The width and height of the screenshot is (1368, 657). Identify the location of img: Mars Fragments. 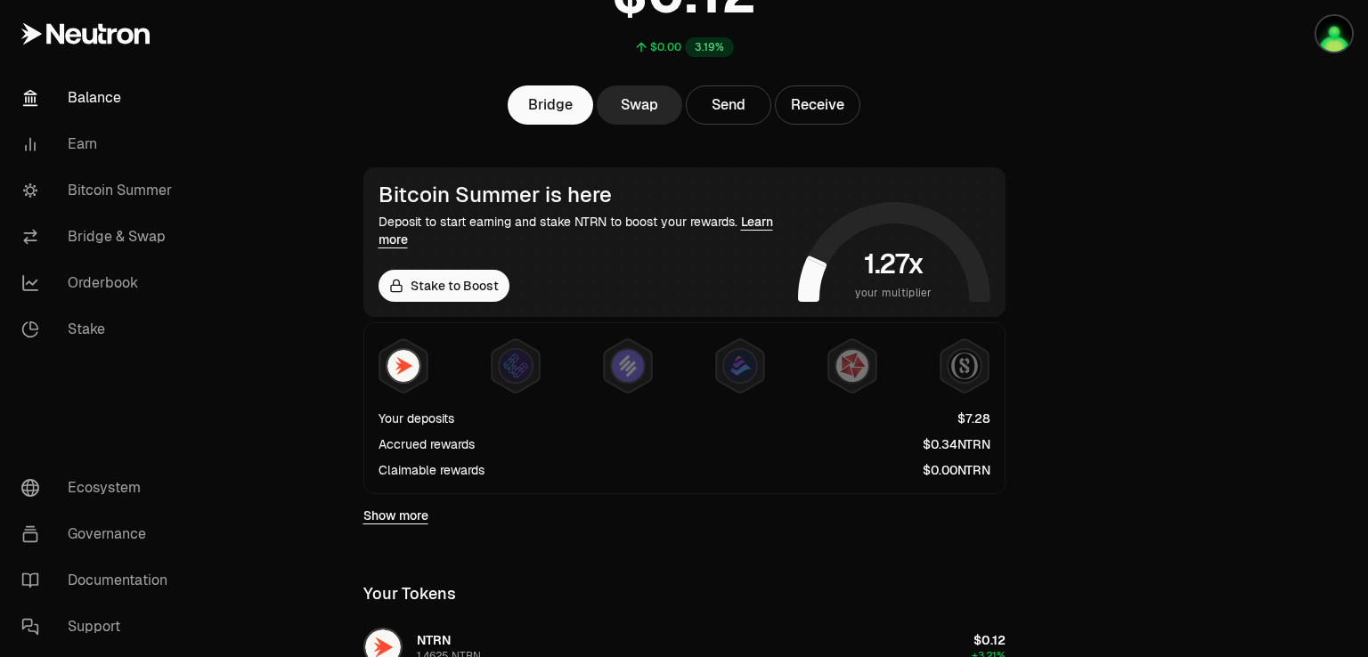
(852, 366).